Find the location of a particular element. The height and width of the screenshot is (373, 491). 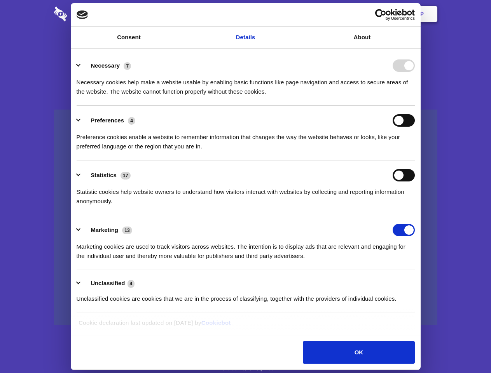

div: Necessary cookies help make a website usable by enabling basic functions like page navigation and... is located at coordinates (246, 84).